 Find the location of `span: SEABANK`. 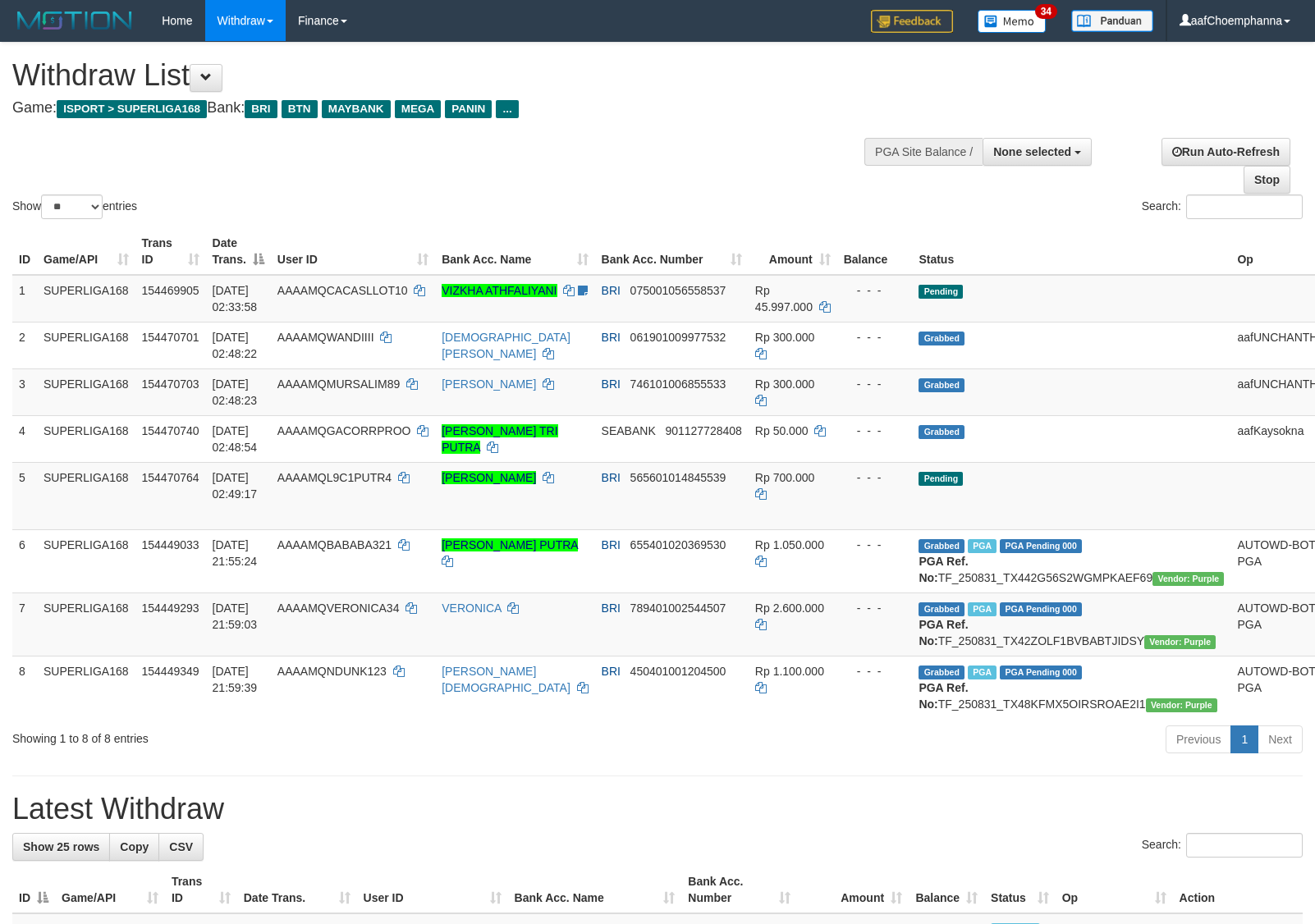

span: SEABANK is located at coordinates (628, 430).